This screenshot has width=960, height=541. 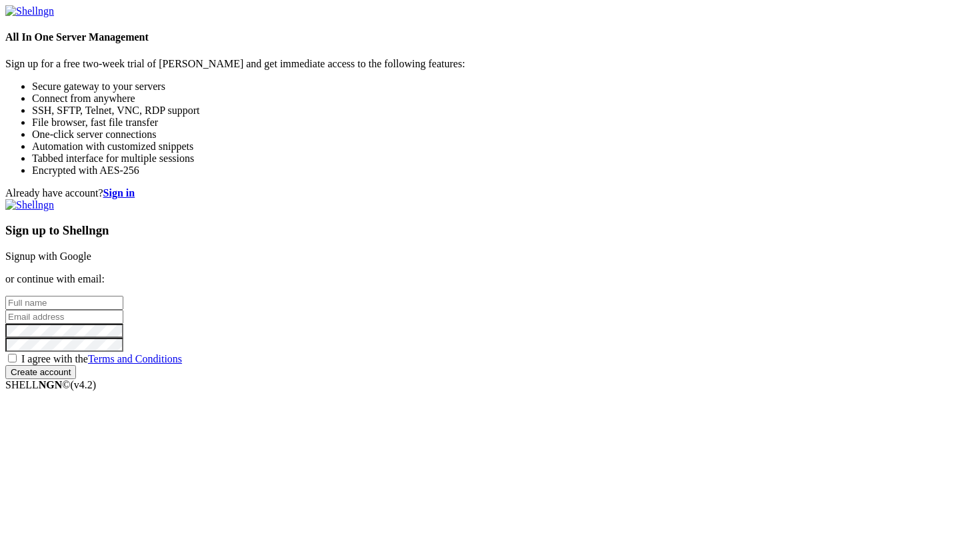 What do you see at coordinates (493, 171) in the screenshot?
I see `li: Encrypted with AES-256` at bounding box center [493, 171].